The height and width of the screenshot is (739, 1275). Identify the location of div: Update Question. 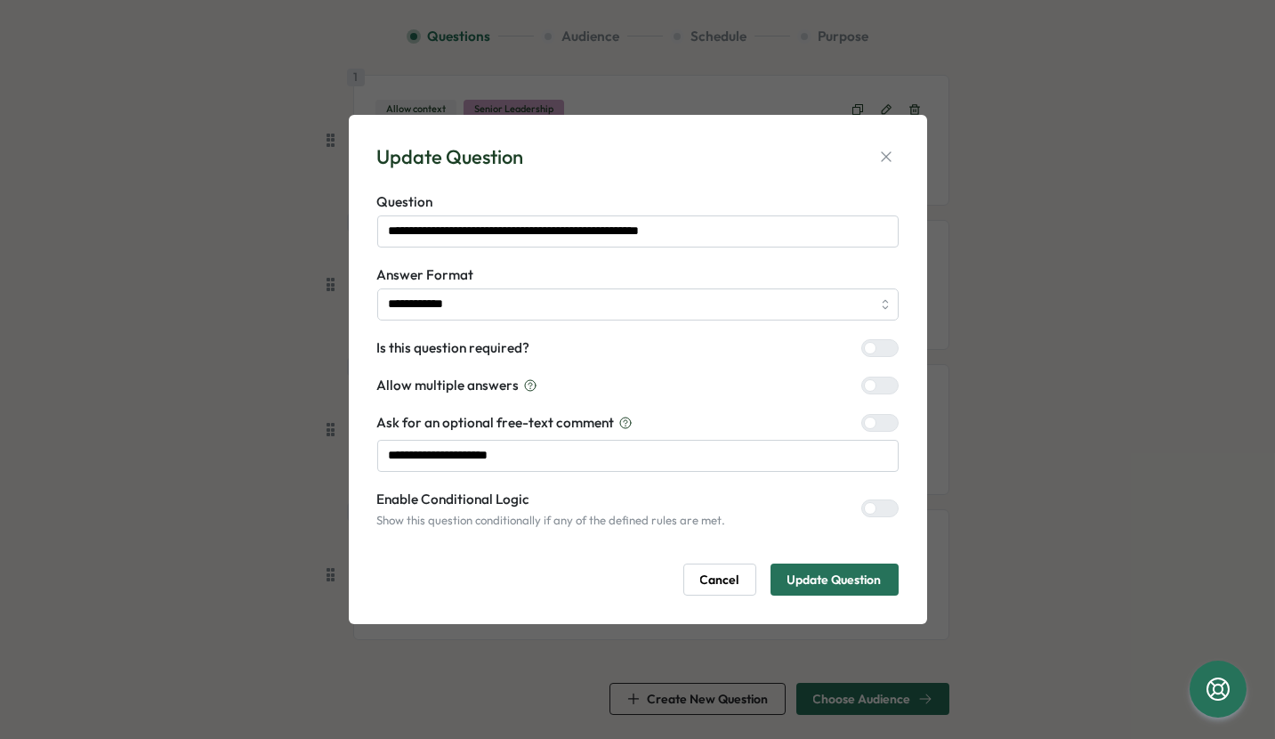
(450, 157).